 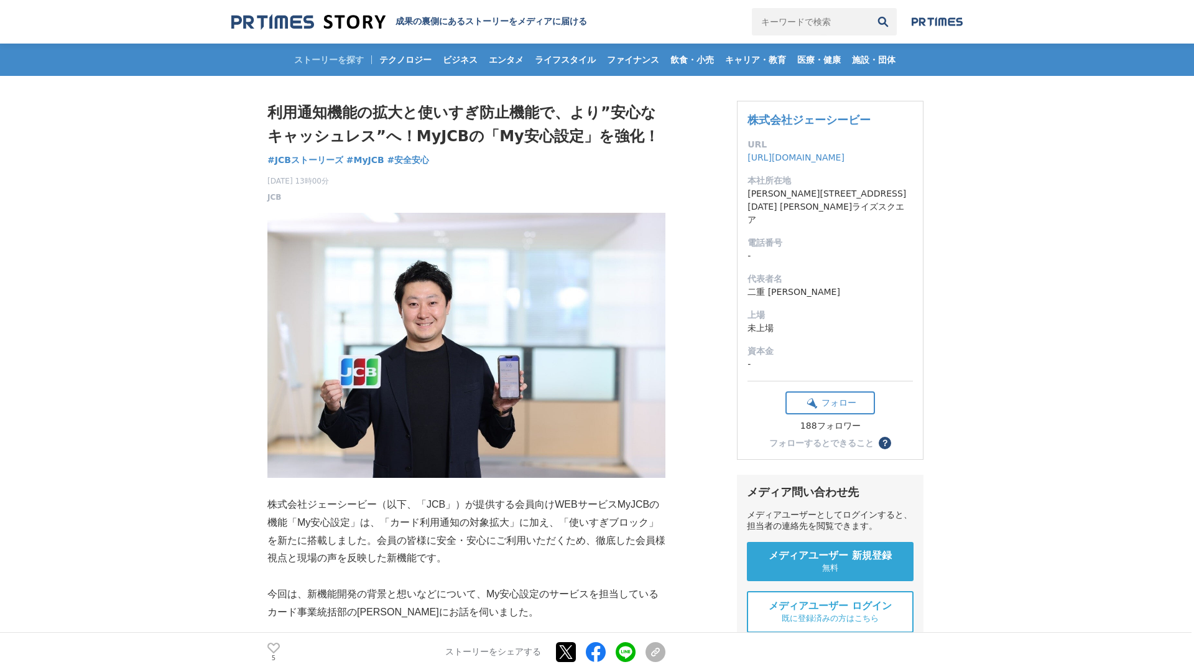 What do you see at coordinates (830, 328) in the screenshot?
I see `dd: 未上場` at bounding box center [830, 328].